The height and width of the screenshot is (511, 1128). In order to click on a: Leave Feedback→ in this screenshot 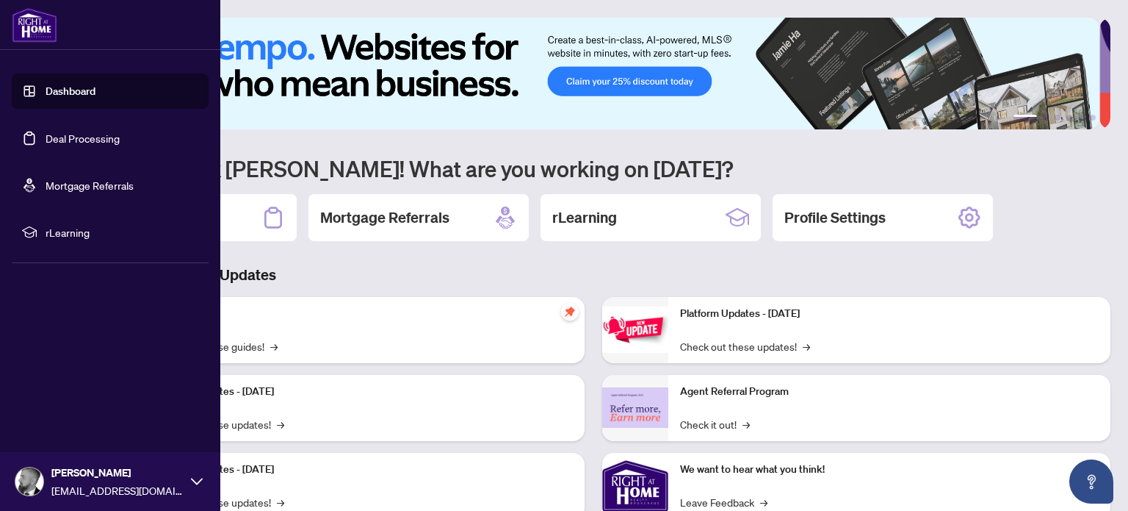, I will do `click(724, 502)`.